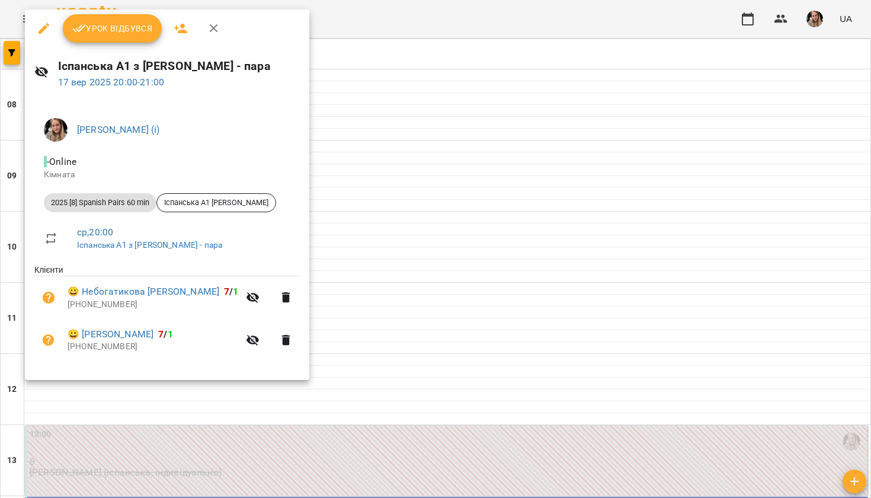 Image resolution: width=871 pixels, height=498 pixels. Describe the element at coordinates (111, 82) in the screenshot. I see `a: 17 вер 2025 20:00-21:00` at that location.